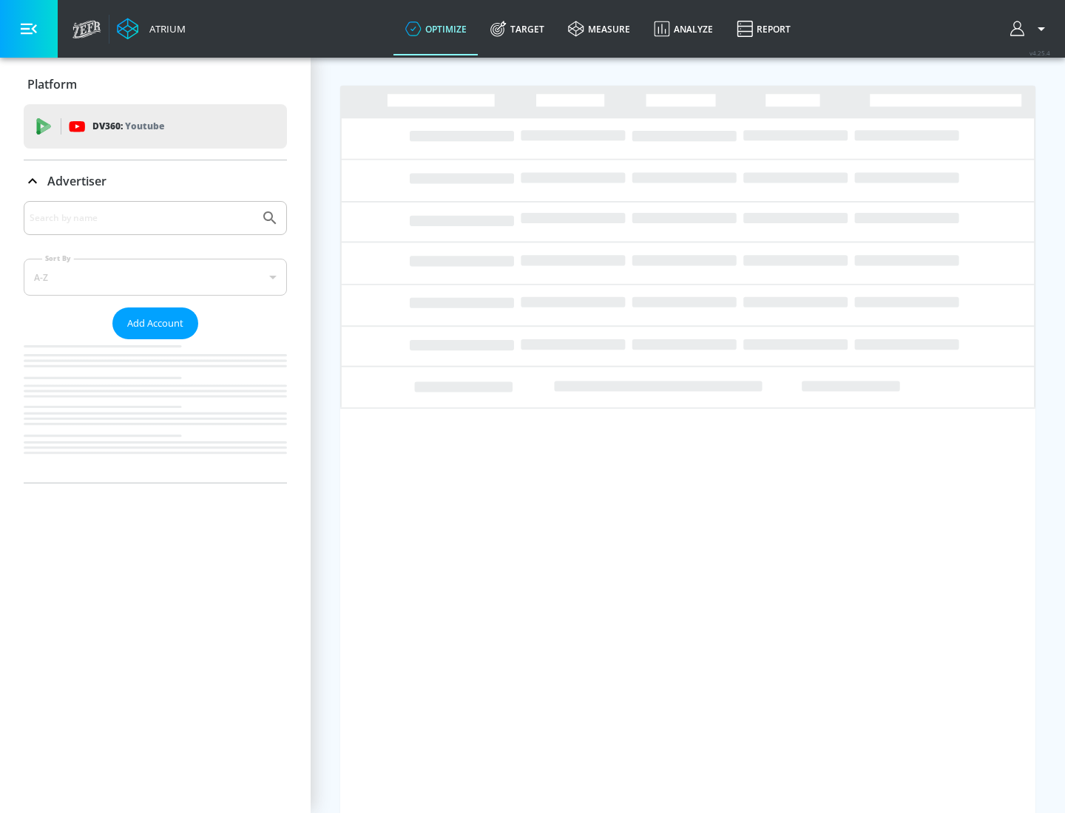 The width and height of the screenshot is (1065, 813). I want to click on span: v 4.25.4, so click(1039, 52).